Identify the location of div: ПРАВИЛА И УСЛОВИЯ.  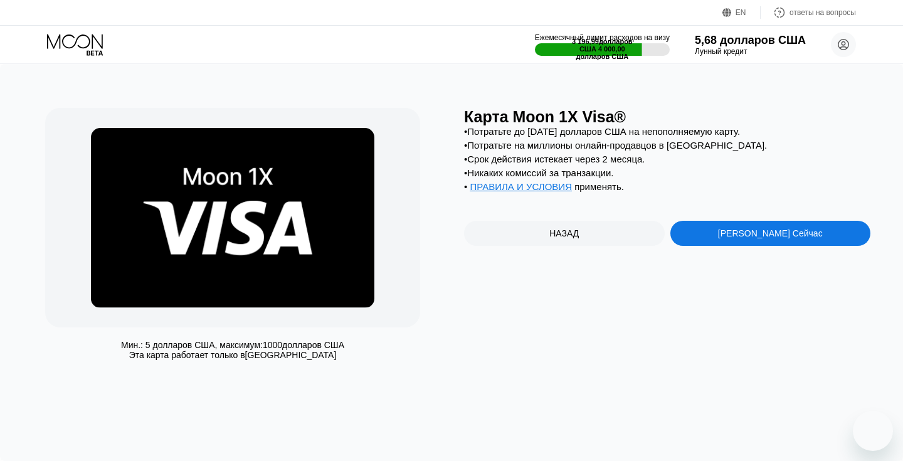
(521, 188).